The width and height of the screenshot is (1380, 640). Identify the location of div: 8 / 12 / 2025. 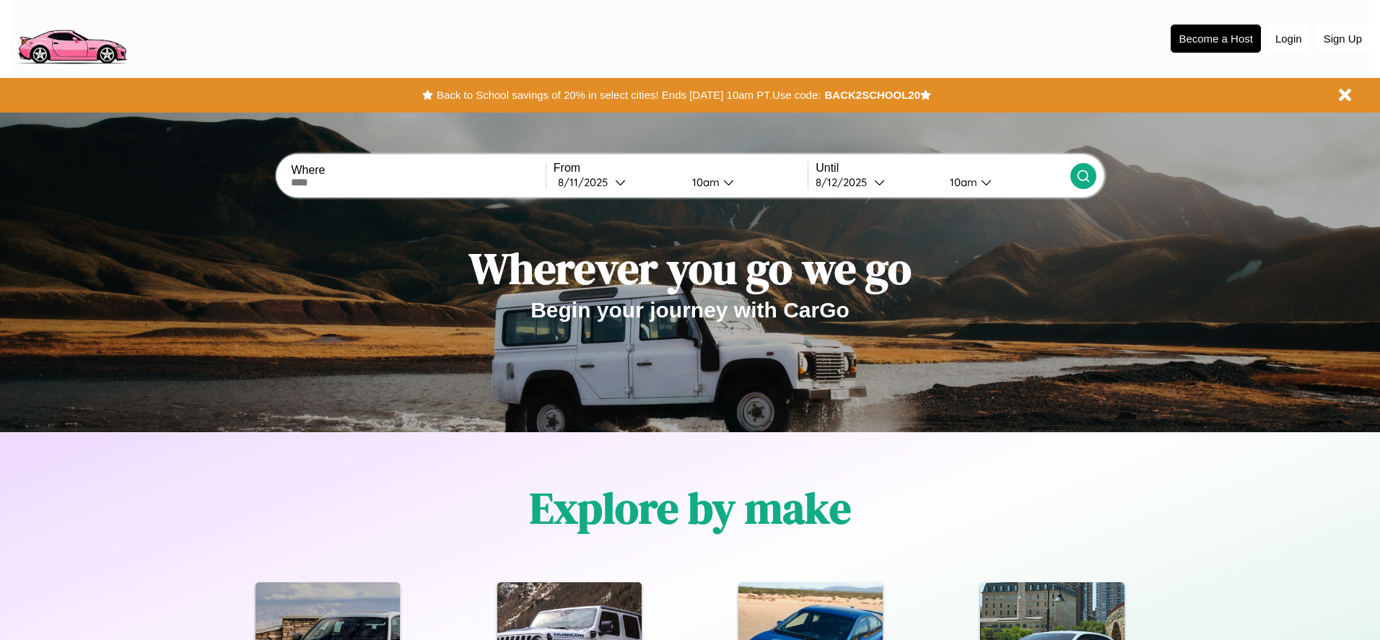
(845, 182).